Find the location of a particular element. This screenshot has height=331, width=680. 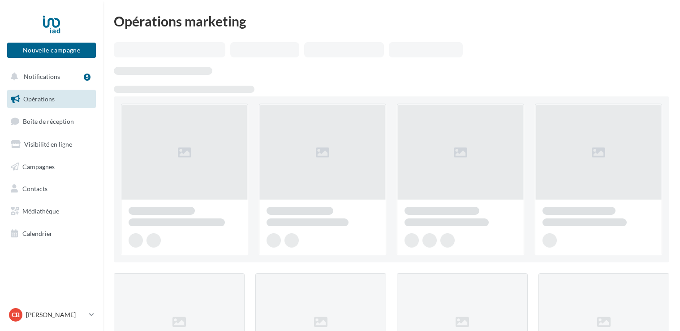

a: Médiathèque is located at coordinates (52, 211).